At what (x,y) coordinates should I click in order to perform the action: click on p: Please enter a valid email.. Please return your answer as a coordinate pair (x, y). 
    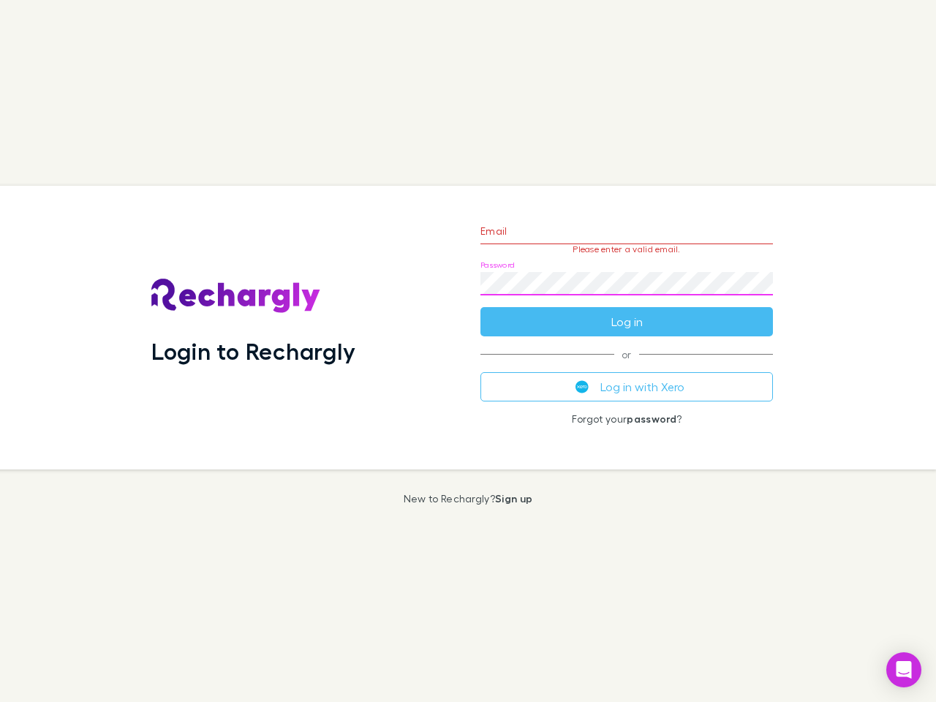
    Looking at the image, I should click on (627, 249).